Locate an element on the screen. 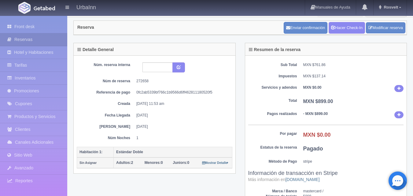  span: 2 is located at coordinates (125, 163).